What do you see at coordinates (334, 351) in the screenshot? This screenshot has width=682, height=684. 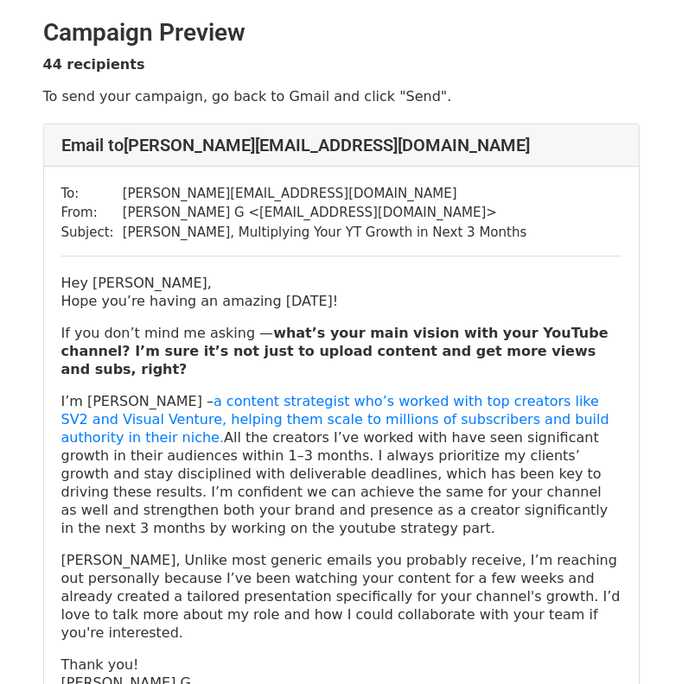 I see `strong: what’s your main vision with your YouTube channel? I’m sure it’s not just to upload content and g...` at bounding box center [334, 351].